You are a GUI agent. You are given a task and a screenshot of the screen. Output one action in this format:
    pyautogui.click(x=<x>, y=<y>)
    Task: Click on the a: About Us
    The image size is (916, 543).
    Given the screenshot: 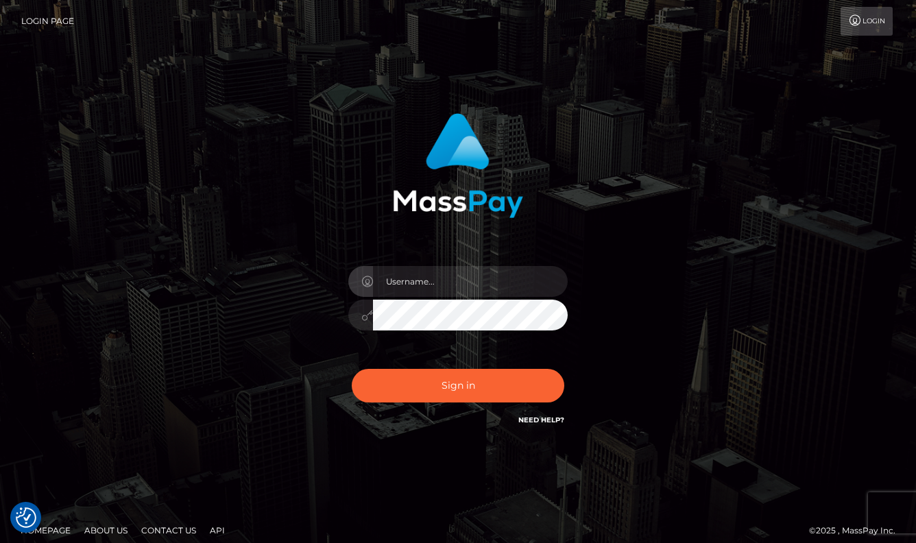 What is the action you would take?
    pyautogui.click(x=106, y=530)
    